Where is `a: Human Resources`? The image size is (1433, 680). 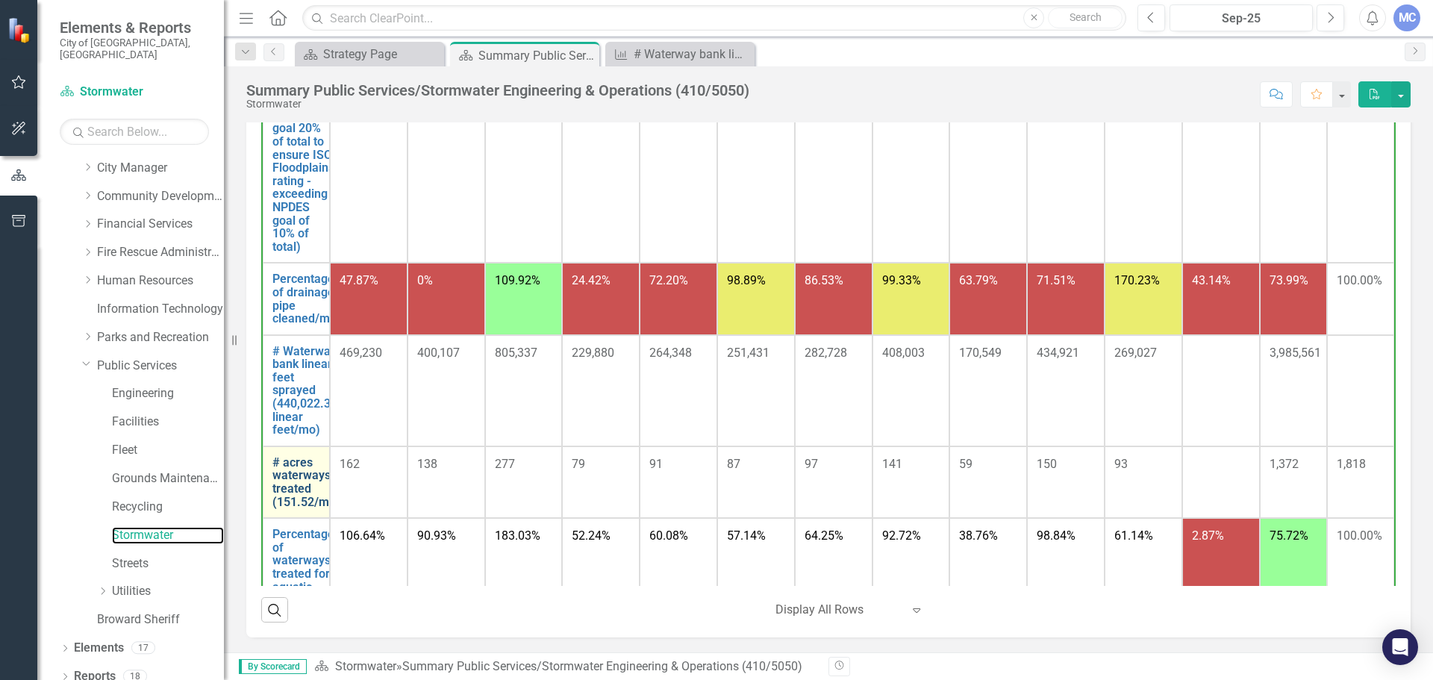
a: Human Resources is located at coordinates (160, 281).